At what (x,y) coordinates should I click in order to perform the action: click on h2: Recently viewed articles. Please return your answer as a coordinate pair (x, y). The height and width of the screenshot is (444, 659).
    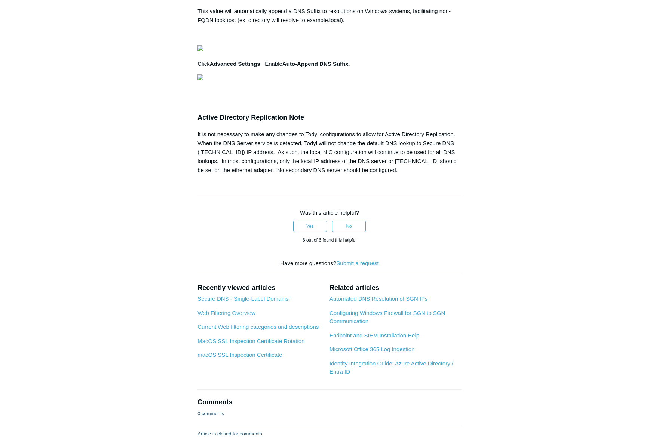
    Looking at the image, I should click on (260, 288).